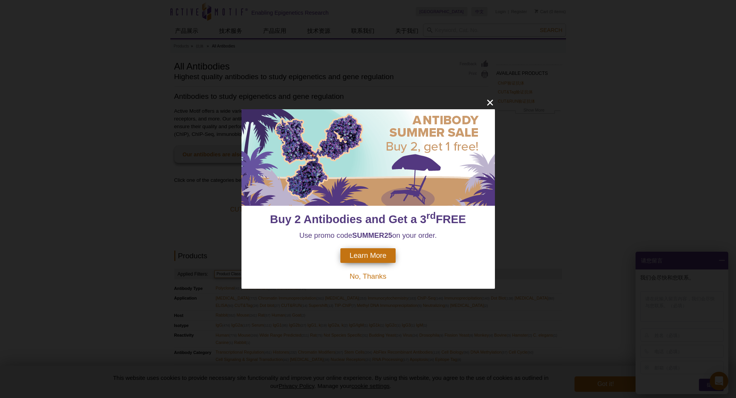  I want to click on span: Use promo code on your order., so click(368, 235).